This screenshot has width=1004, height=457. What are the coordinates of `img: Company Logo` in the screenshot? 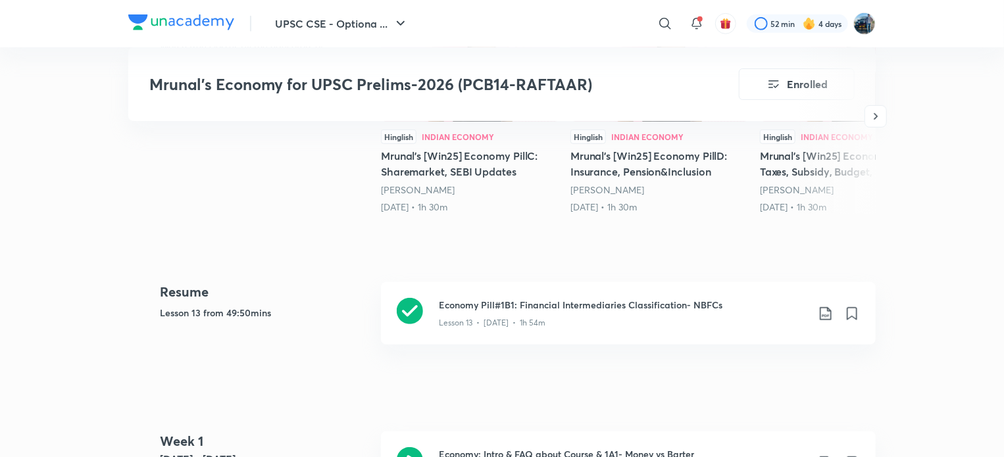 It's located at (181, 22).